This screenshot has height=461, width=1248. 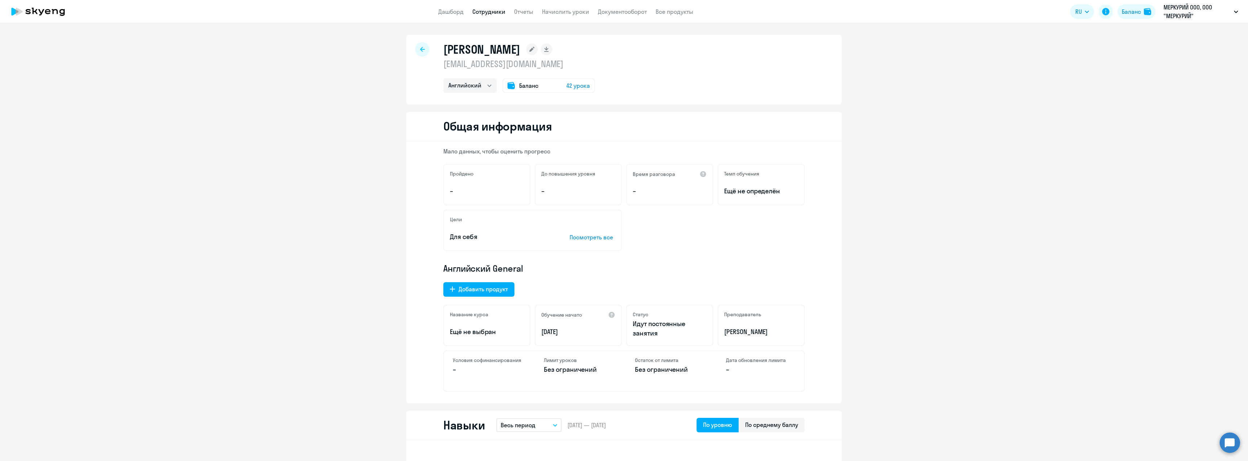 What do you see at coordinates (592, 237) in the screenshot?
I see `p: Посмотреть все` at bounding box center [592, 237].